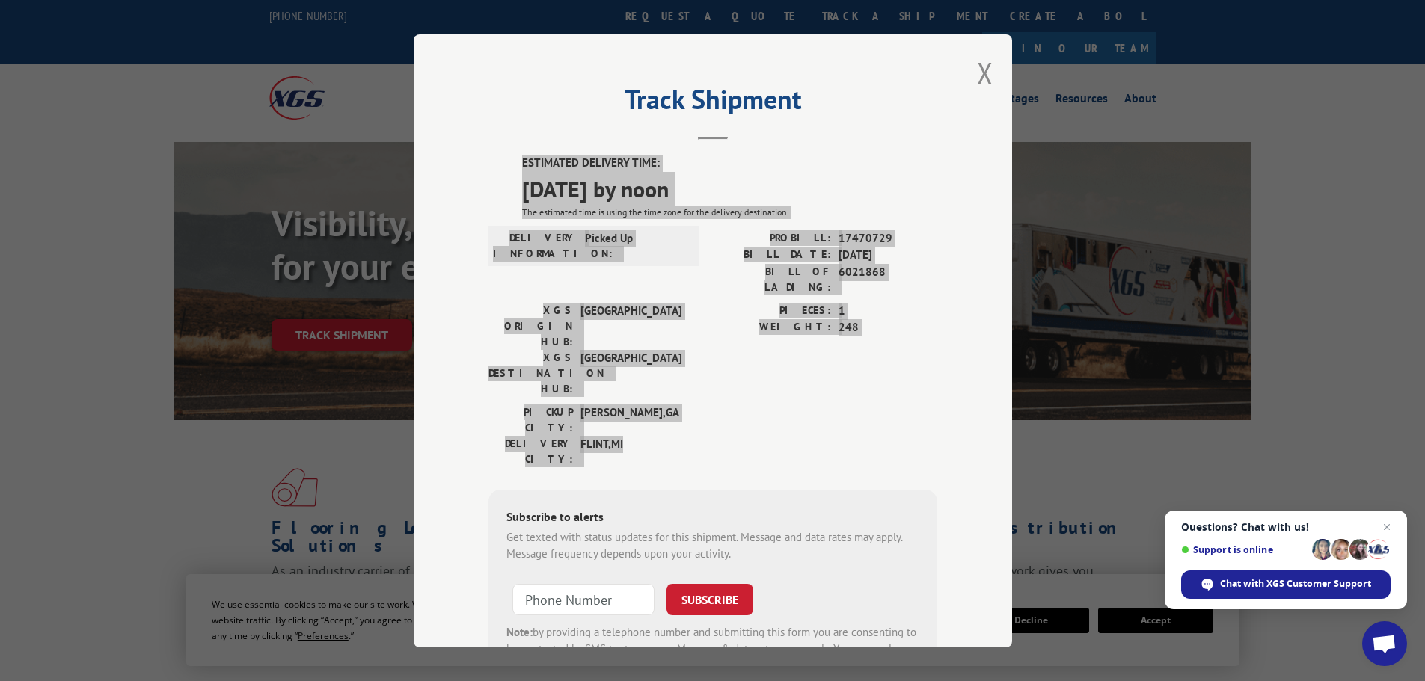  What do you see at coordinates (635, 245) in the screenshot?
I see `span: Picked Up` at bounding box center [635, 245].